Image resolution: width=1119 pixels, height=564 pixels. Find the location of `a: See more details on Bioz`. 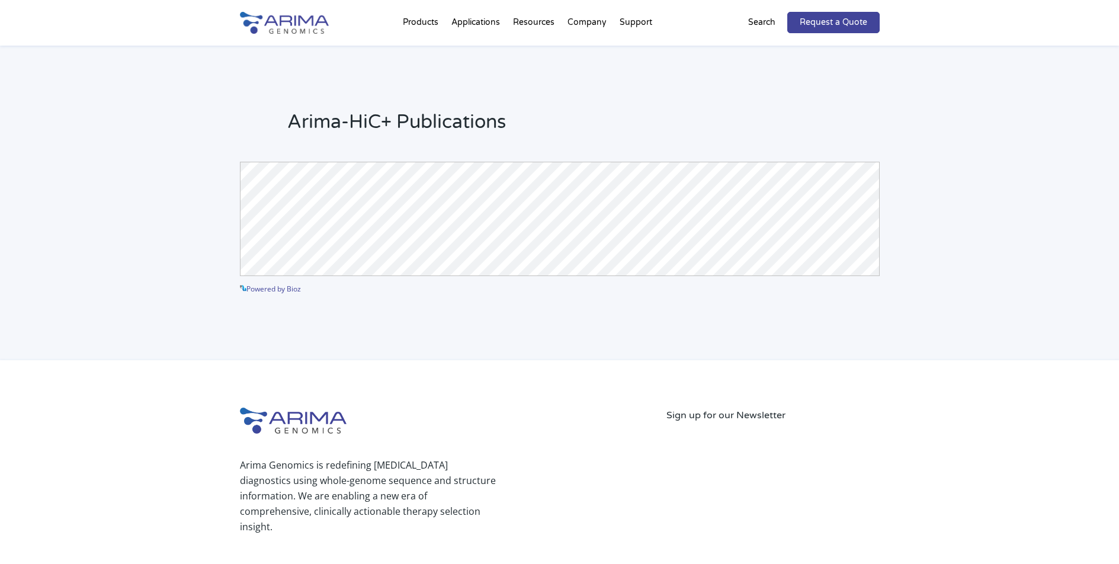

a: See more details on Bioz is located at coordinates (839, 288).